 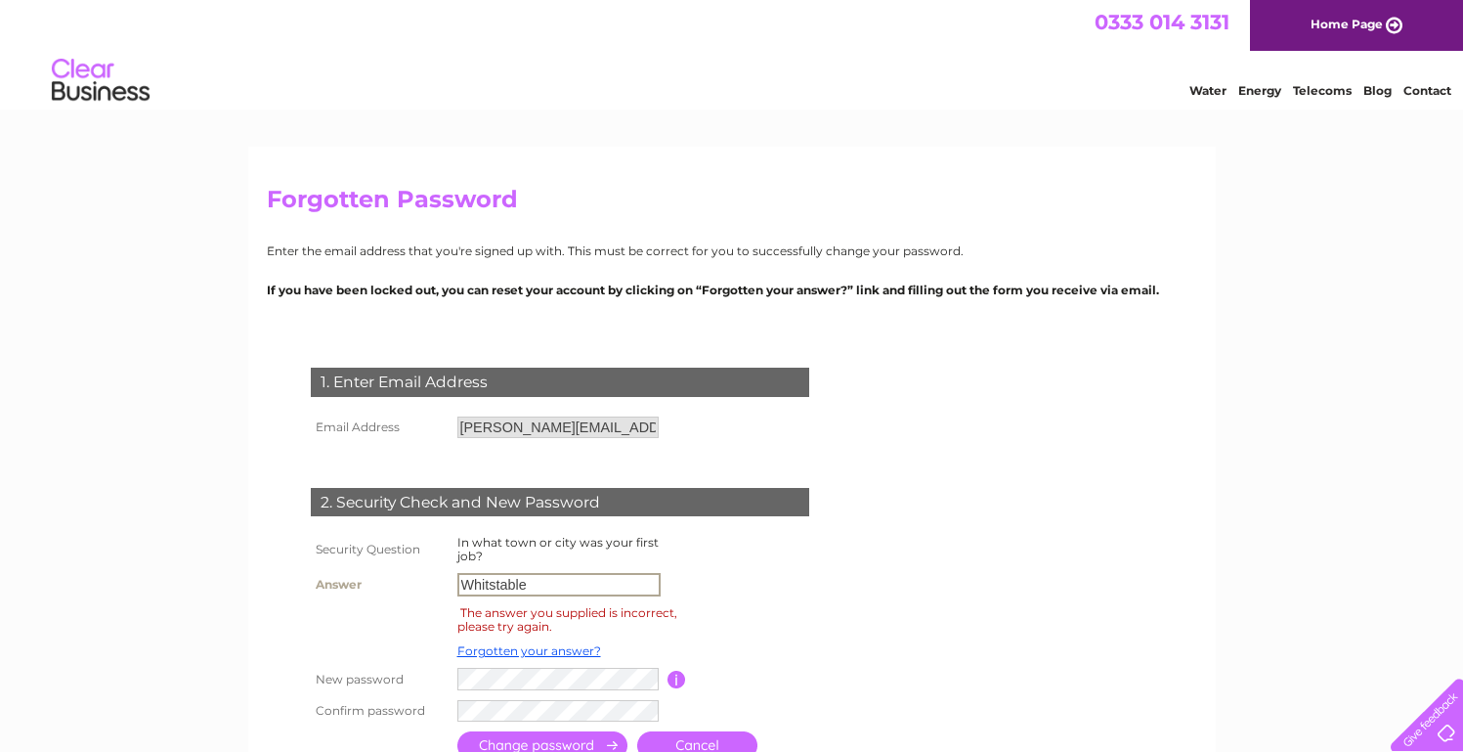 I want to click on div: 2. Security Check and New Password, so click(x=560, y=502).